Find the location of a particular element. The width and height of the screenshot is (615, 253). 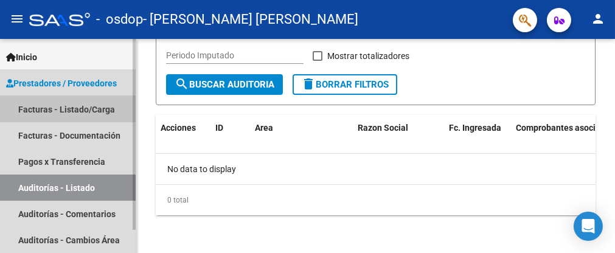

button: Buscar Auditoria is located at coordinates (225, 85).